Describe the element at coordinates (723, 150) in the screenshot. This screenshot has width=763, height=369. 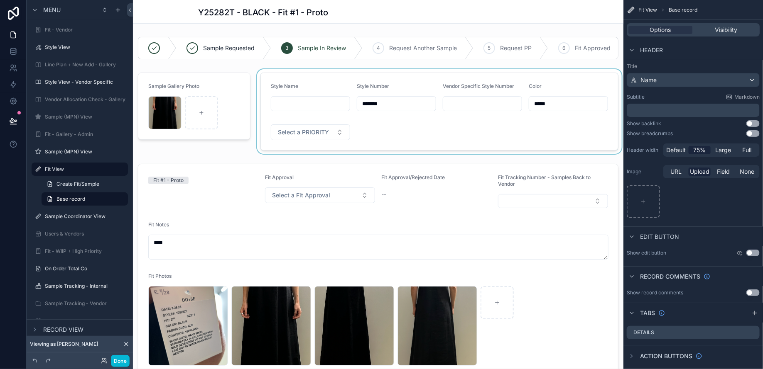
I see `span: Large` at that location.